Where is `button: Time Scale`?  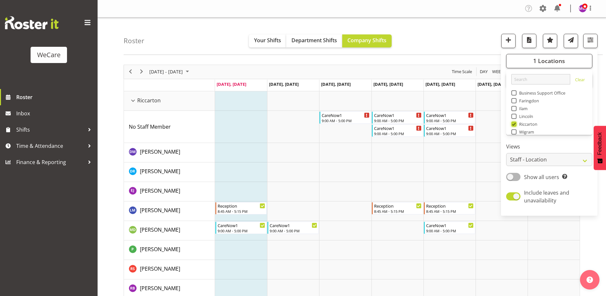
button: Time Scale is located at coordinates (462, 72).